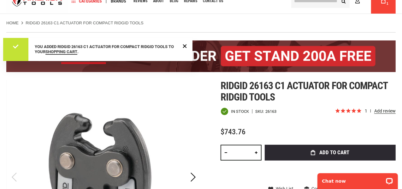  What do you see at coordinates (271, 111) in the screenshot?
I see `div: 26163` at bounding box center [271, 111].